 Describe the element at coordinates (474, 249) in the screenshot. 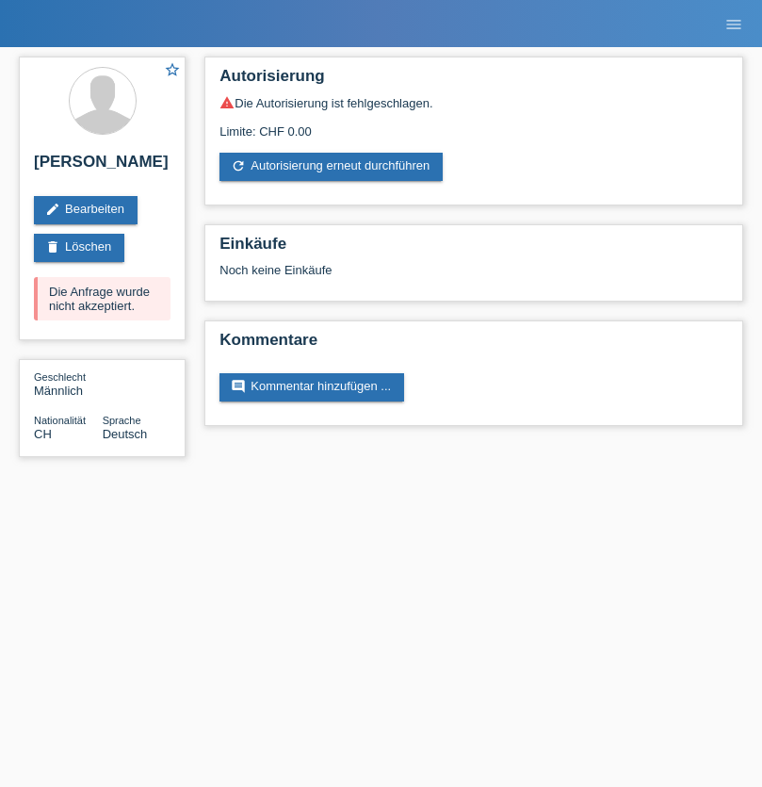

I see `h2: Einkäufe` at that location.